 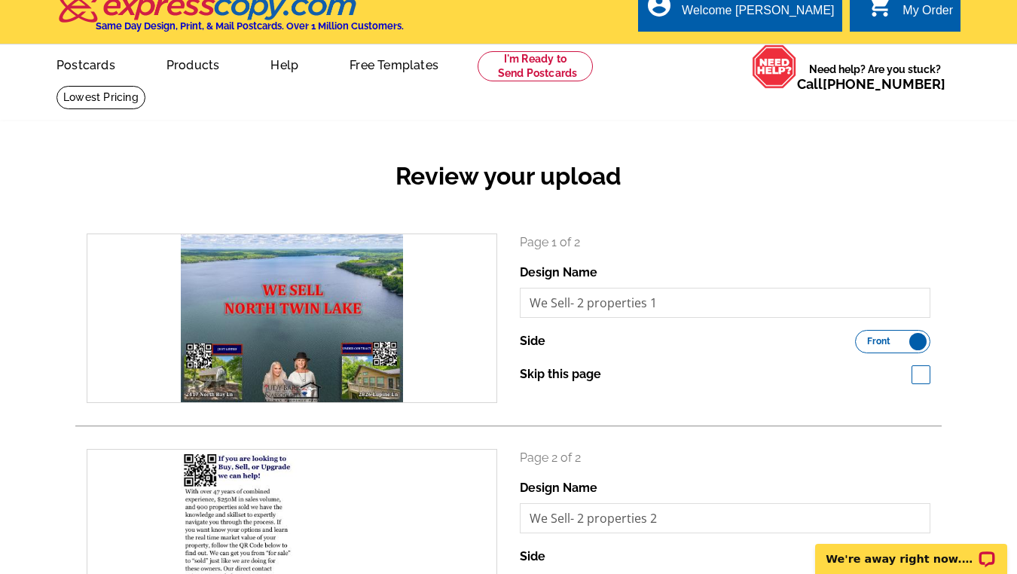 What do you see at coordinates (86, 63) in the screenshot?
I see `a: Postcards` at bounding box center [86, 63].